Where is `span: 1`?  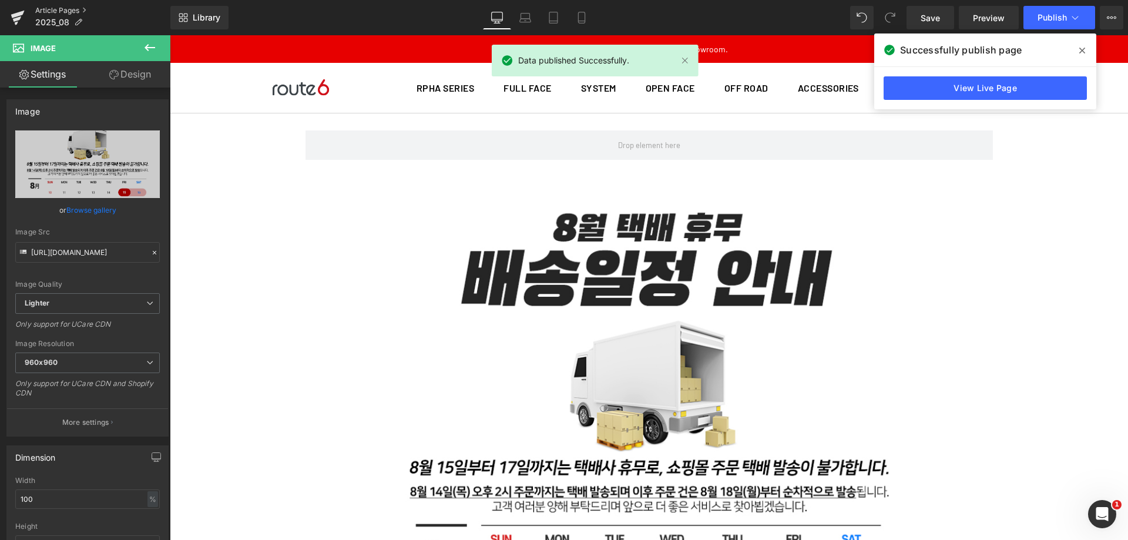
span: 1 is located at coordinates (1117, 505).